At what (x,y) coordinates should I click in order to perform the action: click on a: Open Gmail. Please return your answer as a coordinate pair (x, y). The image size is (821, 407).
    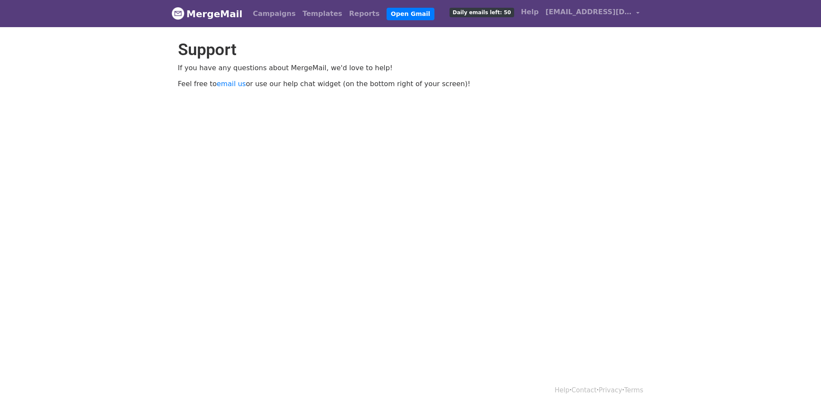
    Looking at the image, I should click on (410, 14).